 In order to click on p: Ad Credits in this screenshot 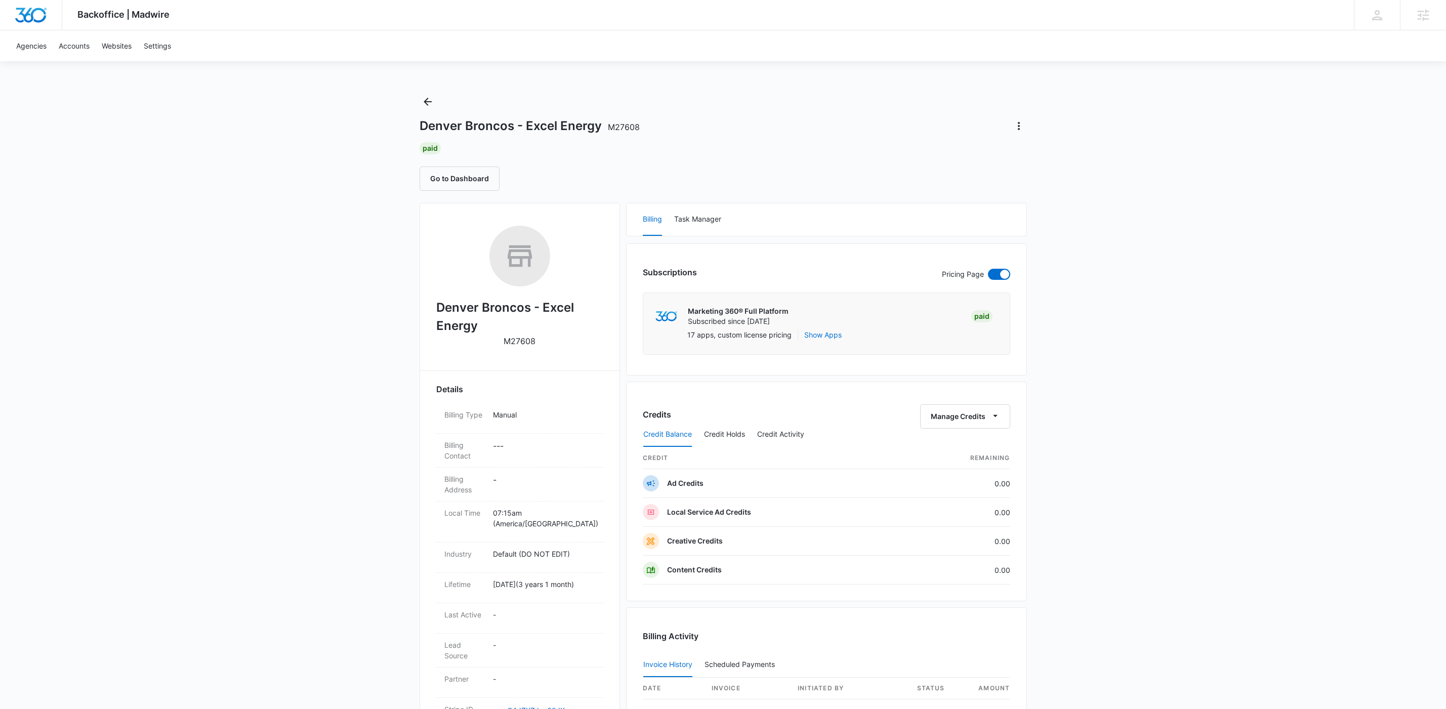, I will do `click(685, 483)`.